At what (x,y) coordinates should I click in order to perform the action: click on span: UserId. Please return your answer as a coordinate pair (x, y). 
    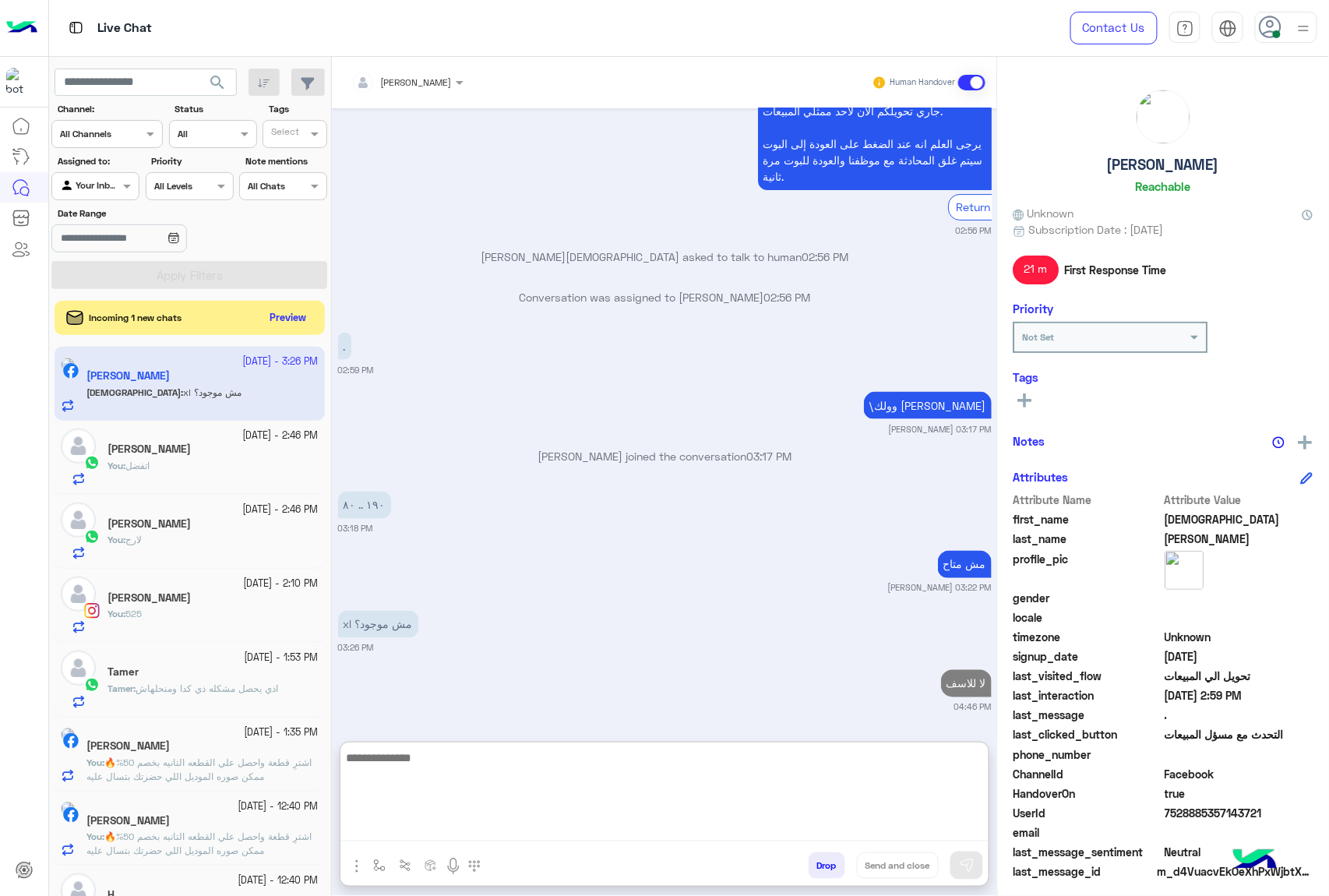
    Looking at the image, I should click on (1088, 812).